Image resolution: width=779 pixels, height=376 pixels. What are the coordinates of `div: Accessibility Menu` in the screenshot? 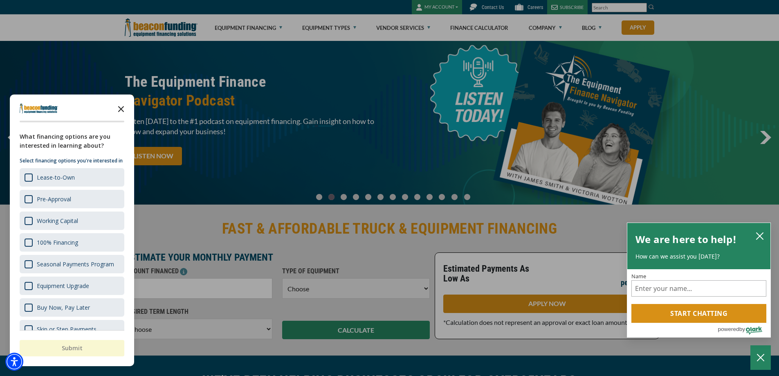 It's located at (14, 362).